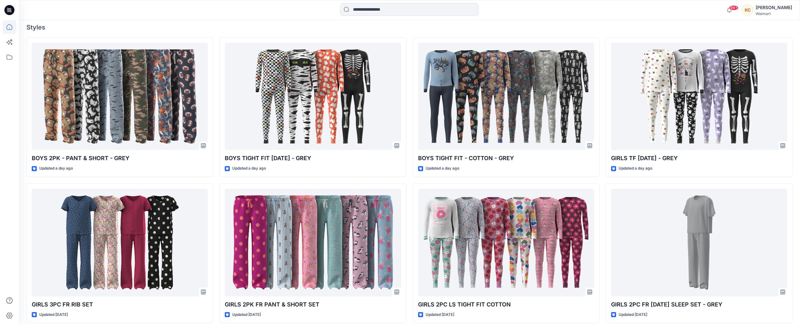  Describe the element at coordinates (506, 305) in the screenshot. I see `p: GIRLS 2PC LS TIGHT FIT COTTON` at that location.